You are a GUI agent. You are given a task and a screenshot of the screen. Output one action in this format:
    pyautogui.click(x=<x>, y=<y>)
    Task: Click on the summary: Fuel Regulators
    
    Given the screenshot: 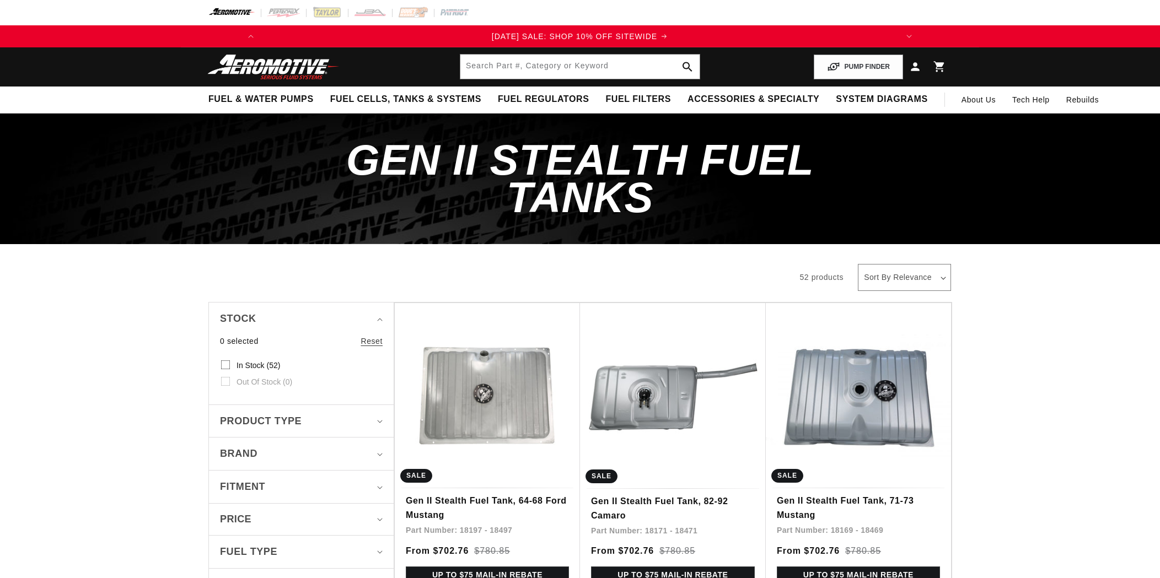 What is the action you would take?
    pyautogui.click(x=543, y=99)
    